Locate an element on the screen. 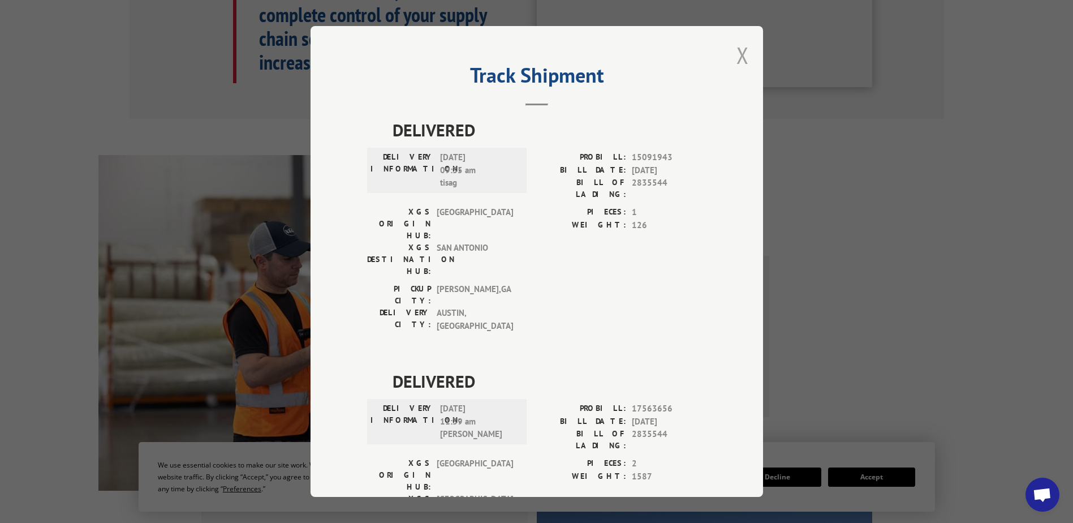 The height and width of the screenshot is (523, 1073). label: DELIVERY CITY: is located at coordinates (399, 319).